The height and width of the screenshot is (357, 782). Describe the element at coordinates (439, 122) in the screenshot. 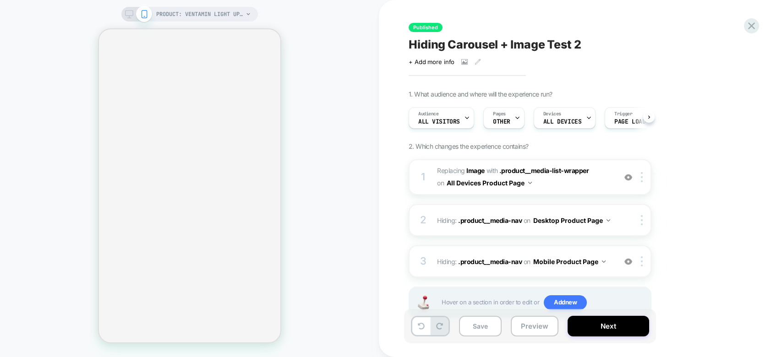

I see `span: All Visitors` at that location.